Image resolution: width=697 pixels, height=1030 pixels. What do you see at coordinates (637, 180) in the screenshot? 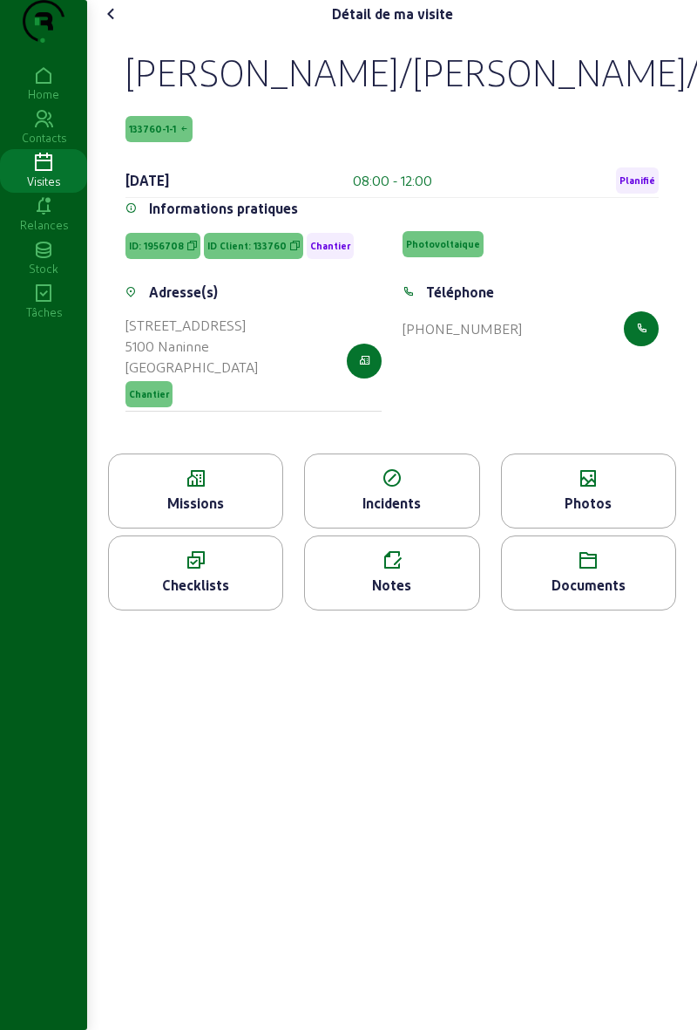
I see `span: Planifié` at bounding box center [637, 180].